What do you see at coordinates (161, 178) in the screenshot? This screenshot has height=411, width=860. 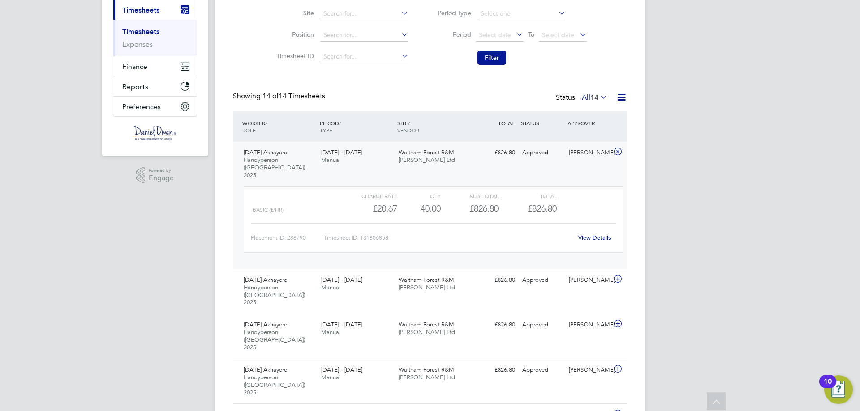 I see `span: Engage` at bounding box center [161, 178].